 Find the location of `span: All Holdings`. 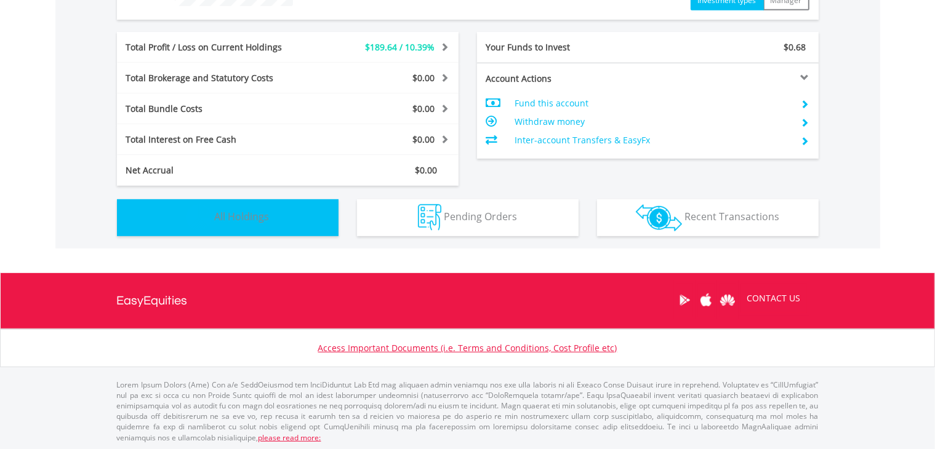

span: All Holdings is located at coordinates (242, 217).